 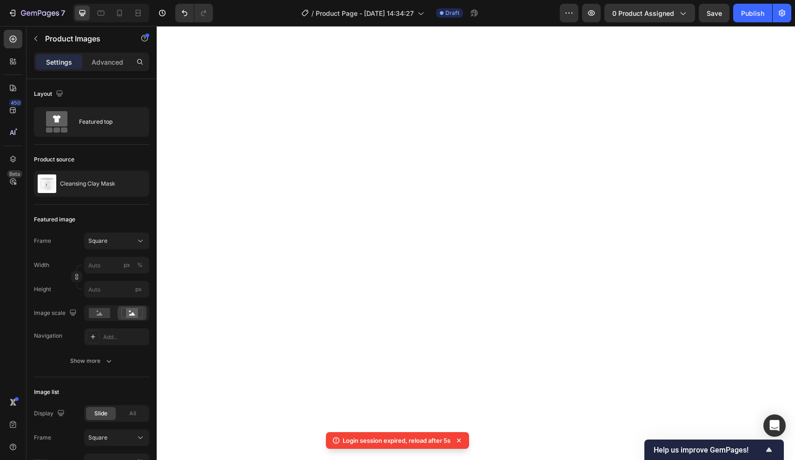 What do you see at coordinates (47, 184) in the screenshot?
I see `img: product feature img` at bounding box center [47, 184].